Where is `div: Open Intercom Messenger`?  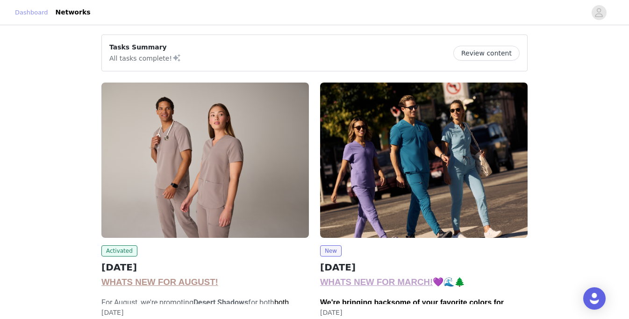 div: Open Intercom Messenger is located at coordinates (594, 299).